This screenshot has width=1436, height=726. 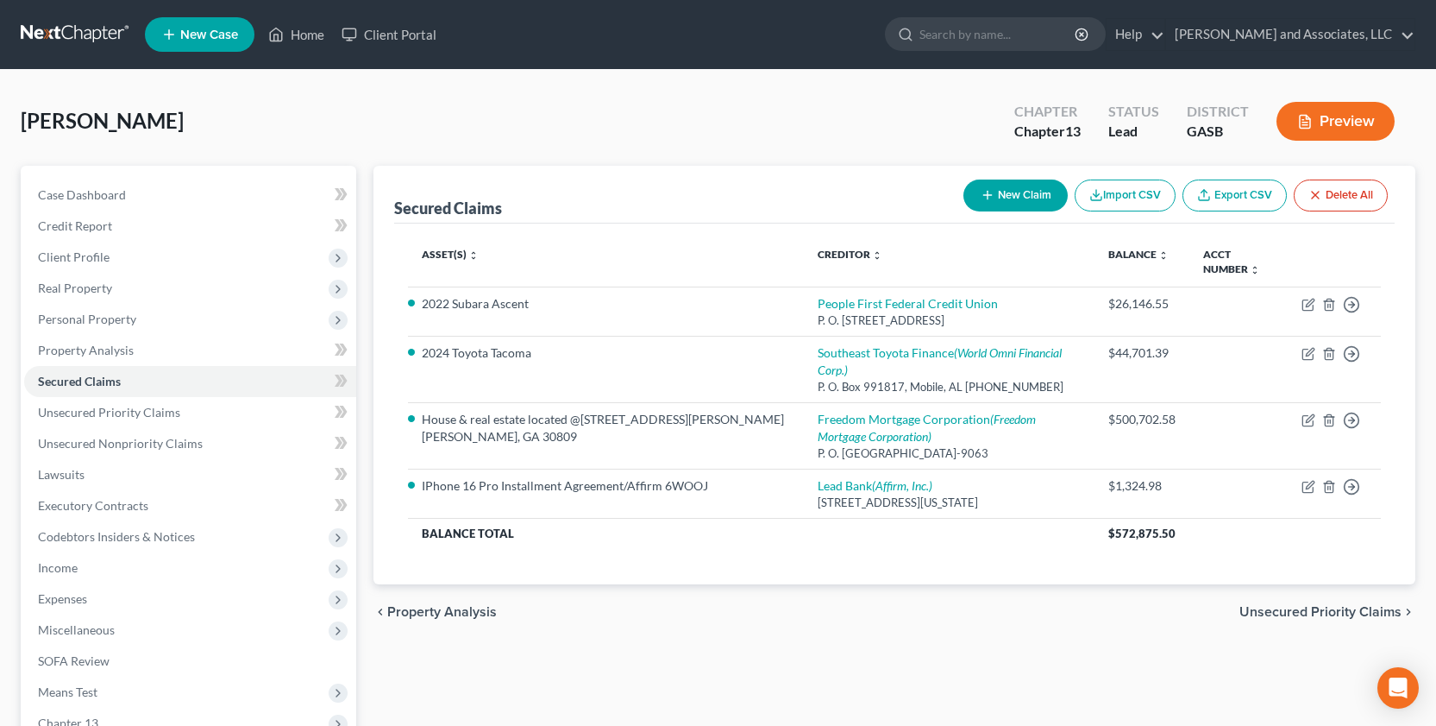 I want to click on span: Client Profile, so click(x=73, y=256).